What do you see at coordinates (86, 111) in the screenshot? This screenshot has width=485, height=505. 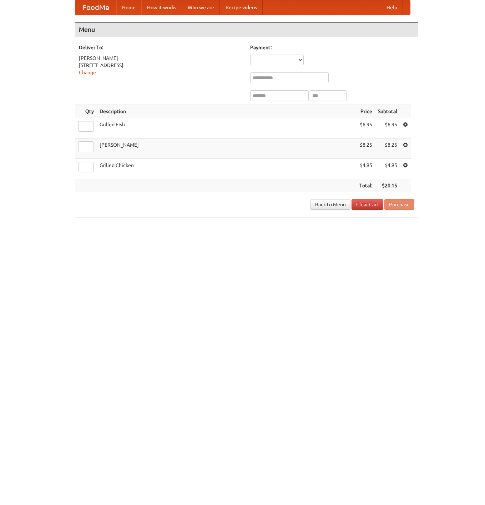 I see `th: Qty` at bounding box center [86, 111].